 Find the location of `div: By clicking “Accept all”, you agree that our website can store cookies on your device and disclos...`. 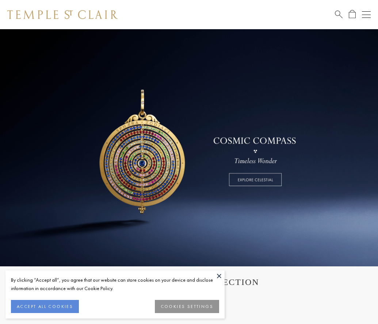

div: By clicking “Accept all”, you agree that our website can store cookies on your device and disclos... is located at coordinates (115, 284).